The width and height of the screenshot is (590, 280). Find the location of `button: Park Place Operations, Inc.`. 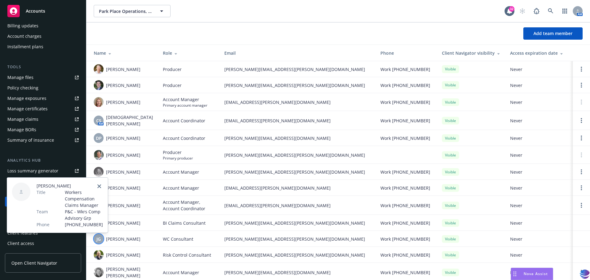

button: Park Place Operations, Inc. is located at coordinates (132, 11).